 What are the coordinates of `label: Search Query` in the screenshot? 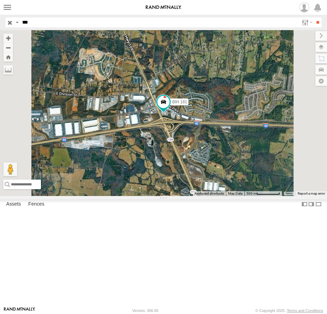 It's located at (17, 22).